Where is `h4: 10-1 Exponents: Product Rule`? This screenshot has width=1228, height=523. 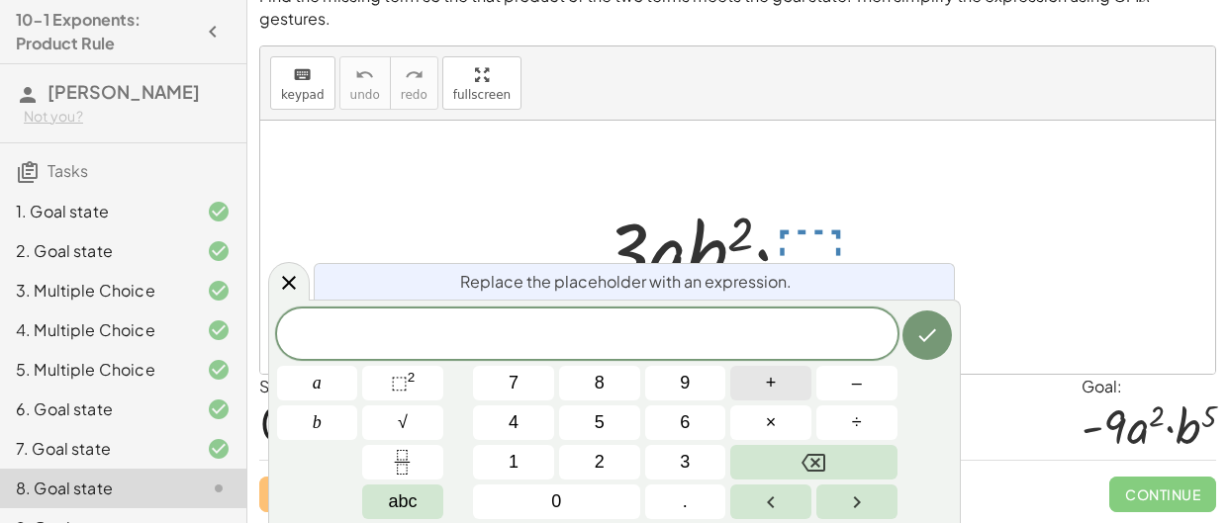 h4: 10-1 Exponents: Product Rule is located at coordinates (105, 32).